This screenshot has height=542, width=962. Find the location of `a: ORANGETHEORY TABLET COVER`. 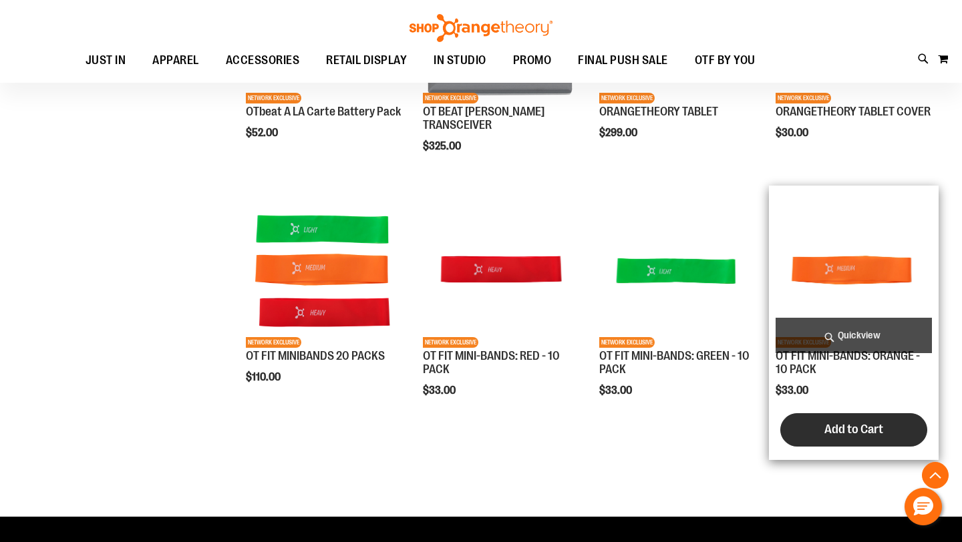

a: ORANGETHEORY TABLET COVER is located at coordinates (853, 112).